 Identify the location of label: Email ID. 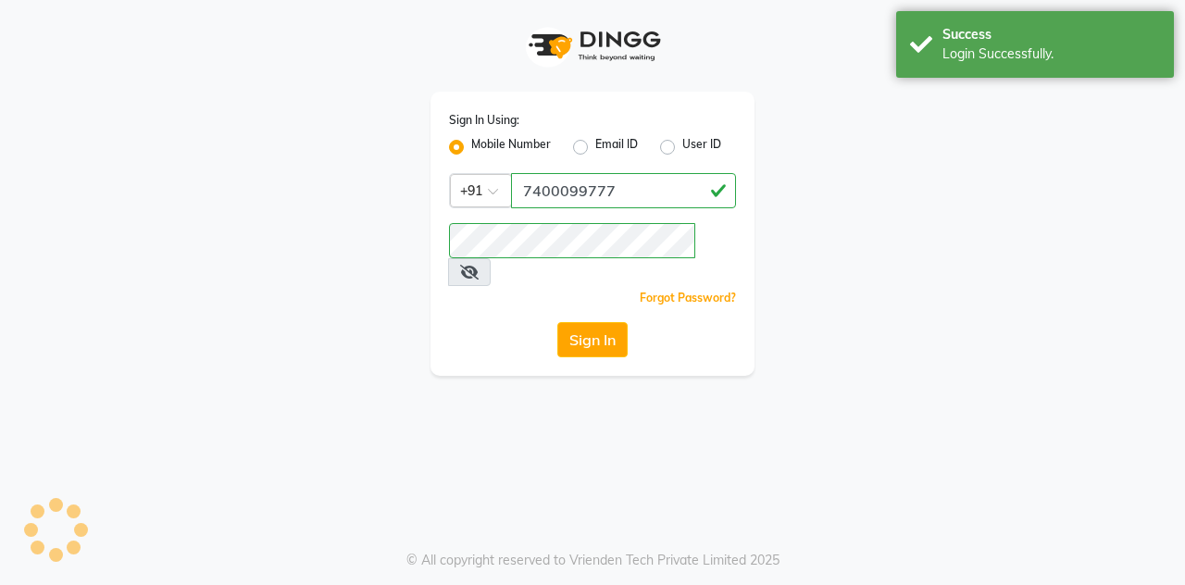
(617, 147).